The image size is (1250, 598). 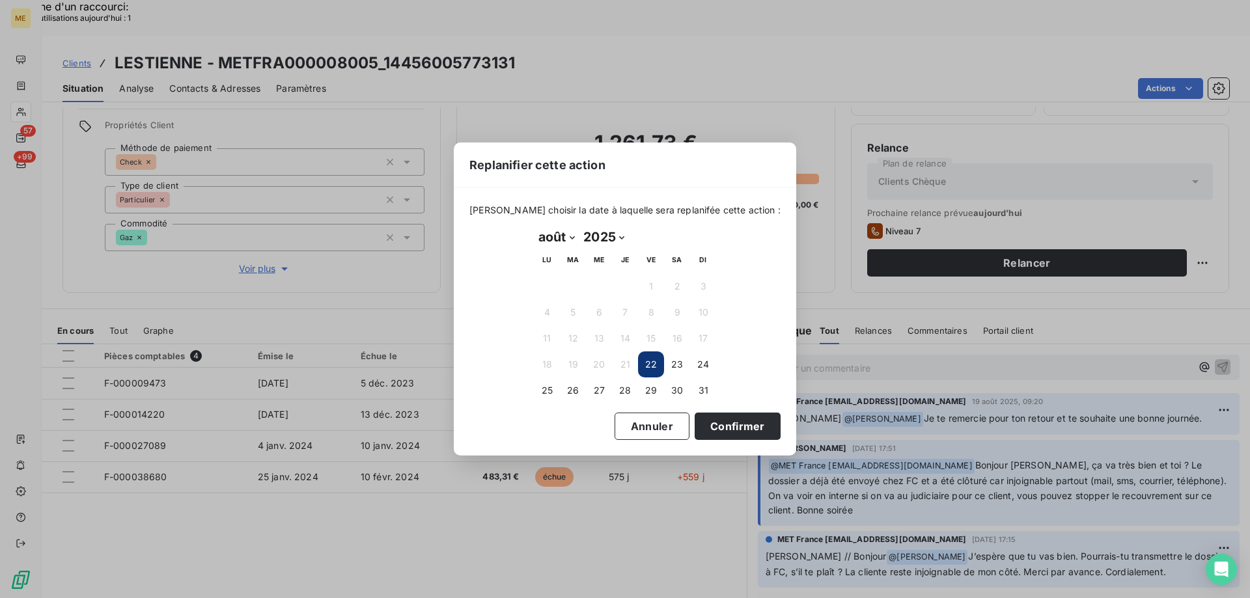 I want to click on button: 2, so click(x=677, y=286).